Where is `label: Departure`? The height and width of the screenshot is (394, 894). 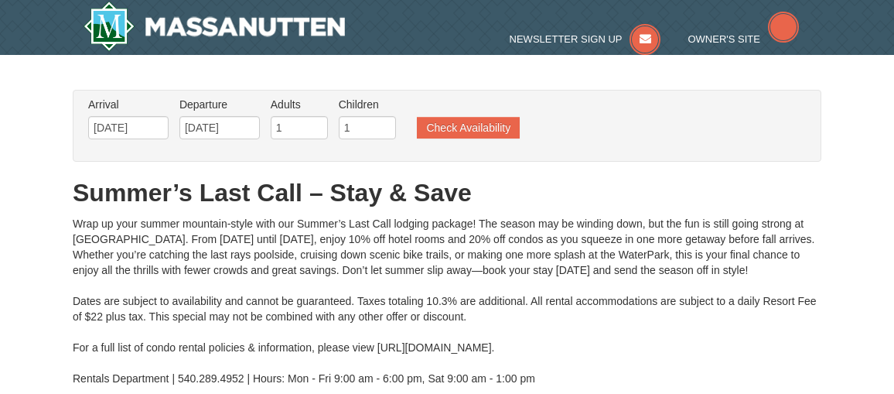
label: Departure is located at coordinates (220, 104).